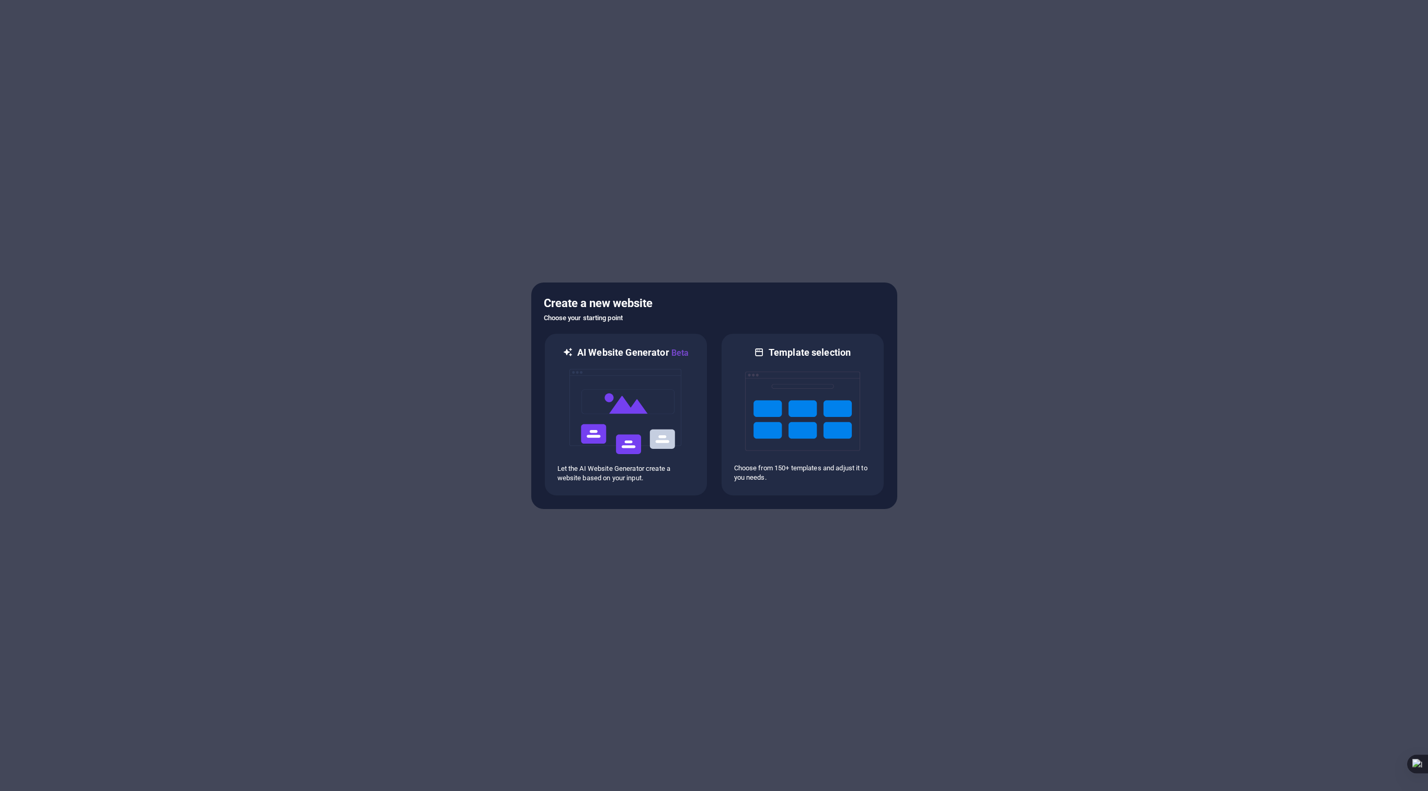 This screenshot has width=1428, height=791. Describe the element at coordinates (626, 414) in the screenshot. I see `div: AI Website GeneratorBetaaiLet the AI Website Generator create a website based on your input.` at that location.